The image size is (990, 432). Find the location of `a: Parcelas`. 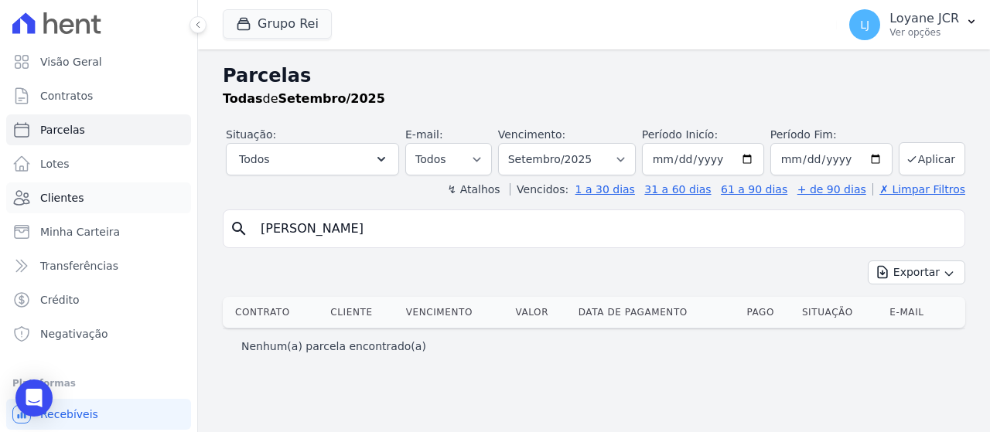

a: Parcelas is located at coordinates (98, 130).